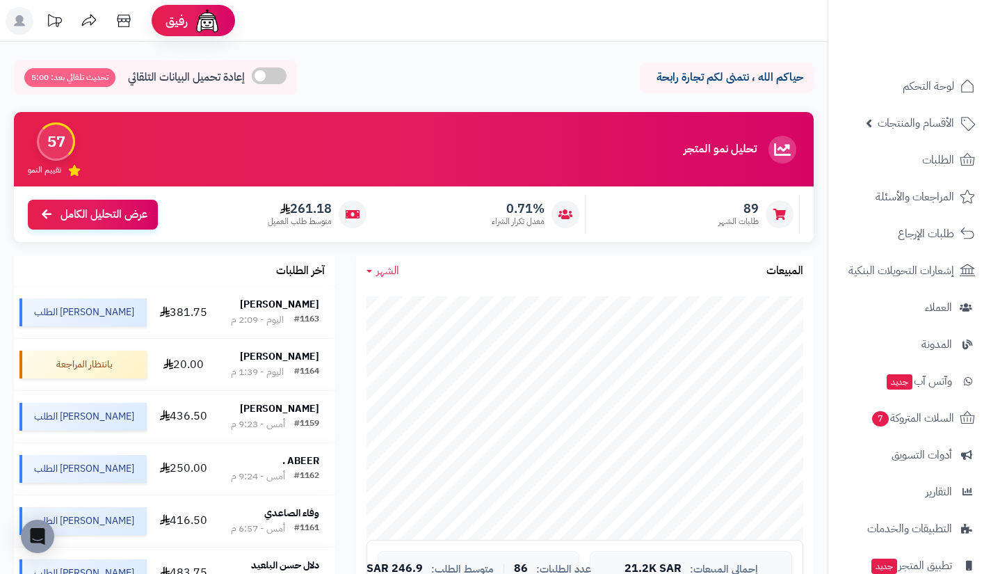 Image resolution: width=991 pixels, height=574 pixels. What do you see at coordinates (45, 170) in the screenshot?
I see `span: تقييم النمو` at bounding box center [45, 170].